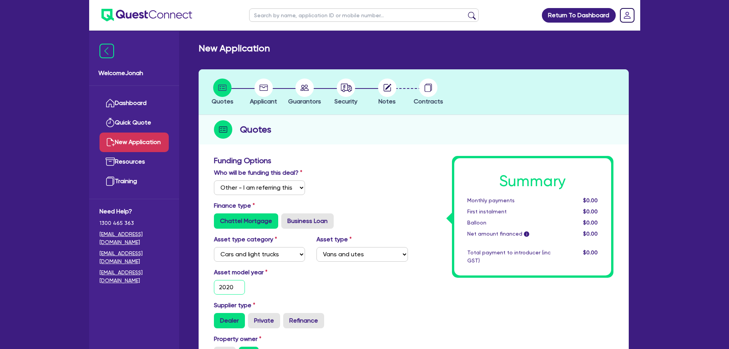 The height and width of the screenshot is (349, 729). I want to click on a: Dropdown toggle, so click(627, 15).